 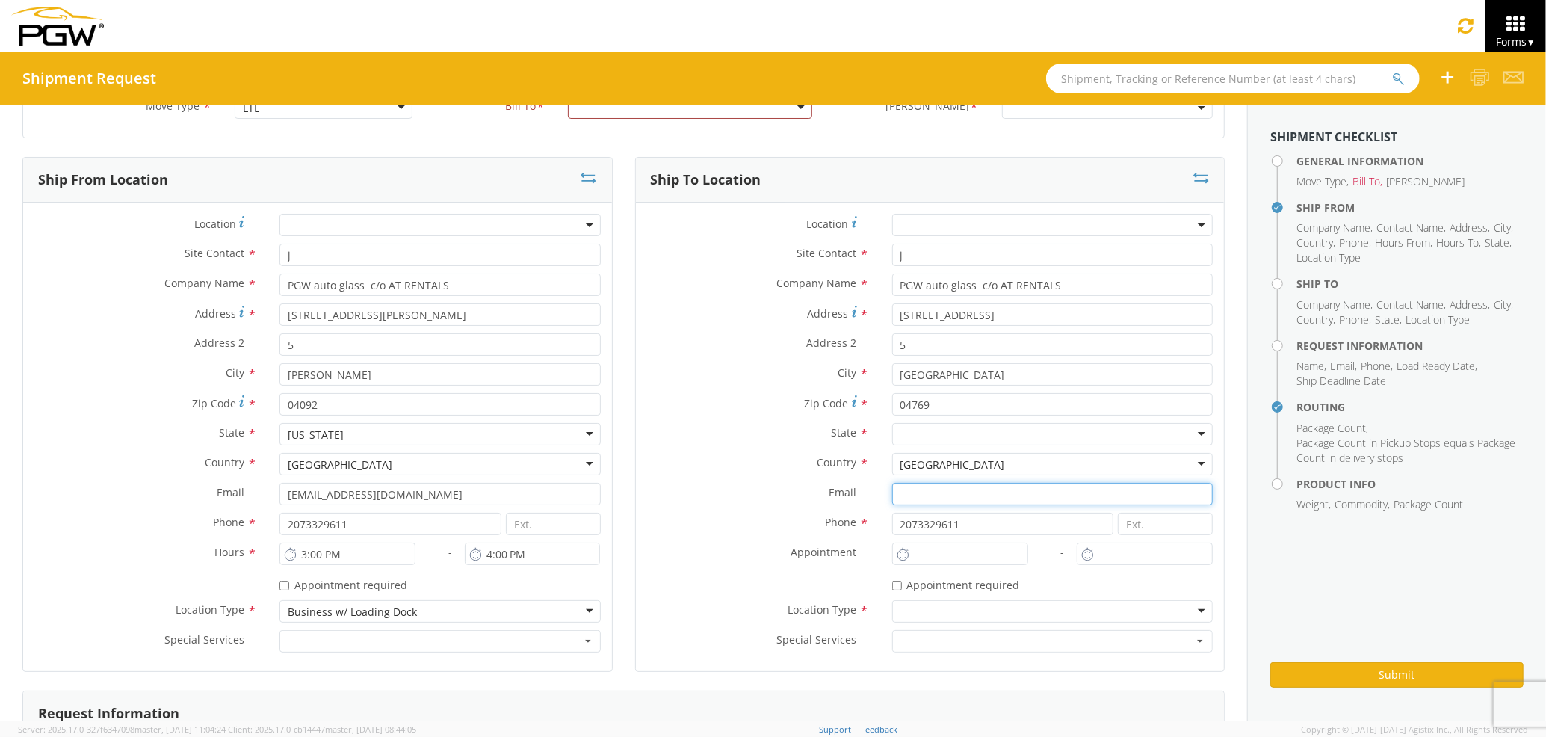 What do you see at coordinates (1410, 283) in the screenshot?
I see `h4: Ship To` at bounding box center [1410, 283].